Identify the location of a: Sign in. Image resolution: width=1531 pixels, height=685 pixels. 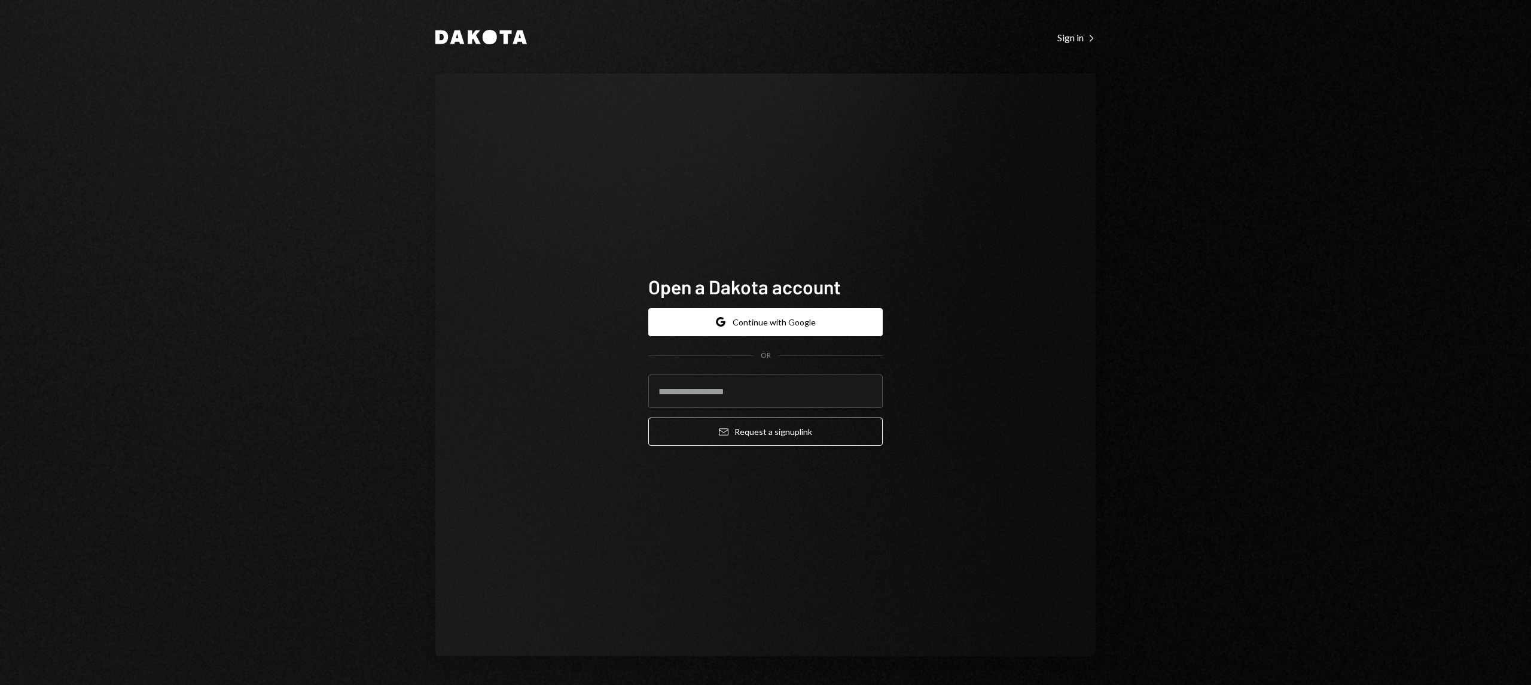
(1077, 37).